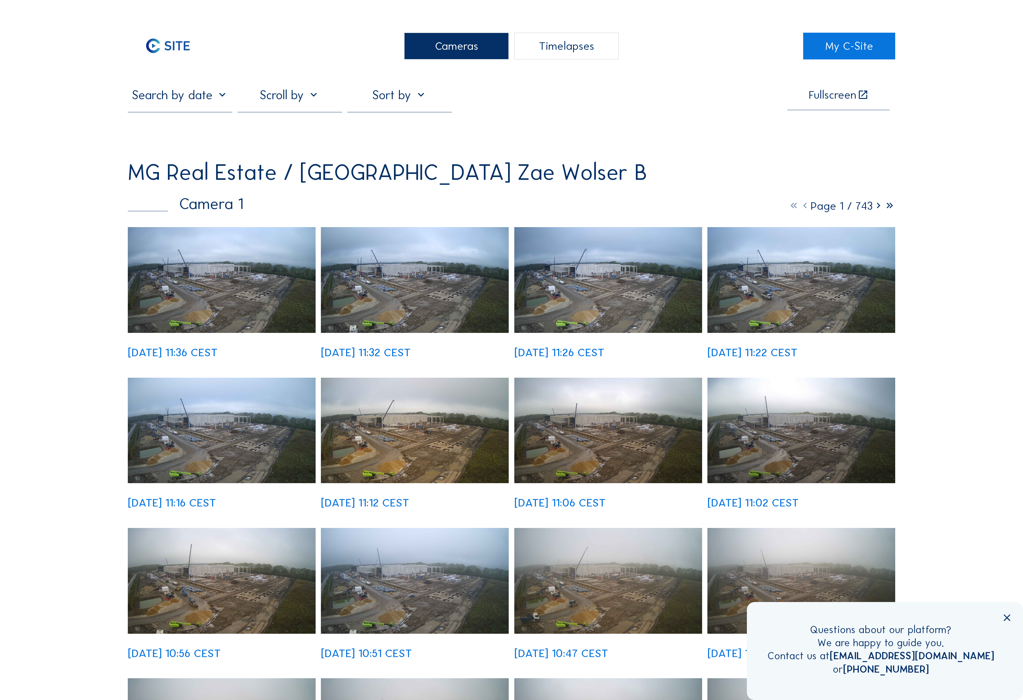  What do you see at coordinates (842, 206) in the screenshot?
I see `span: Page 1 / 743` at bounding box center [842, 206].